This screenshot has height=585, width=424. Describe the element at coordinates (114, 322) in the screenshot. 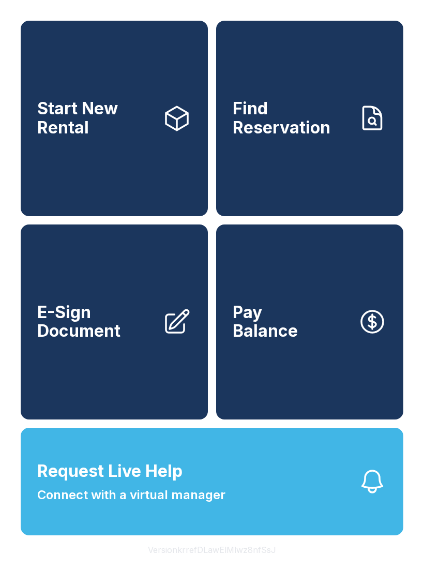

I see `a: E-Sign Document` at that location.